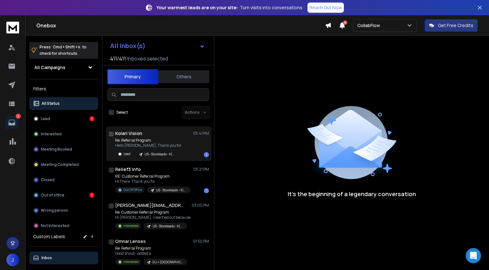  Describe the element at coordinates (64, 134) in the screenshot. I see `button: Interested` at that location.